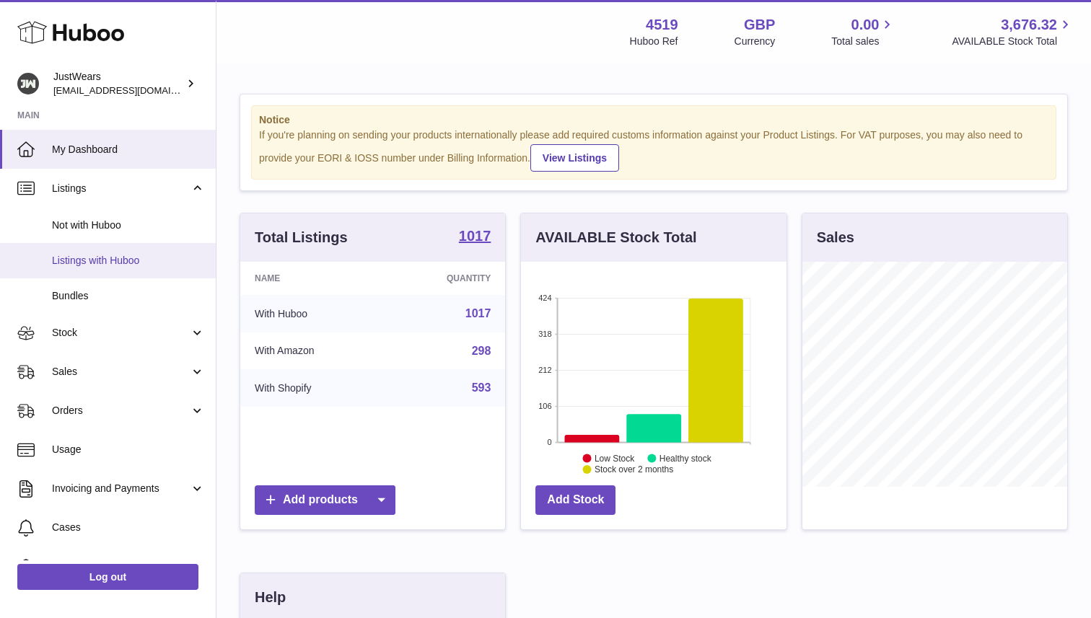 The width and height of the screenshot is (1091, 618). I want to click on text: 318, so click(545, 334).